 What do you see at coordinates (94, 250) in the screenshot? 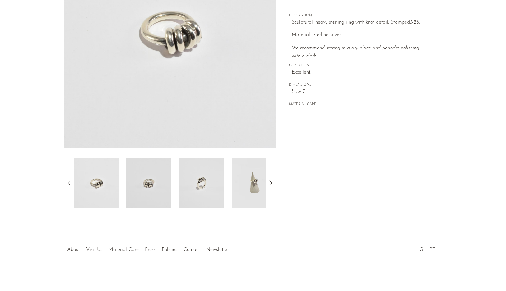
I see `a: Visit Us` at bounding box center [94, 250].